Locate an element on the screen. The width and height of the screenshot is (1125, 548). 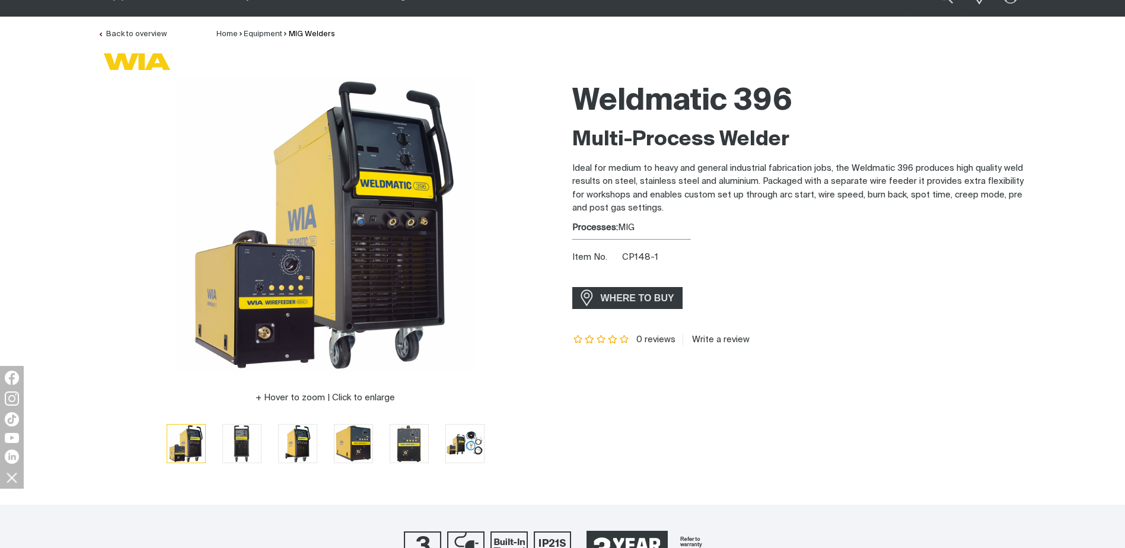
button: Hover to zoom | Click to enlarge is located at coordinates (325, 398).